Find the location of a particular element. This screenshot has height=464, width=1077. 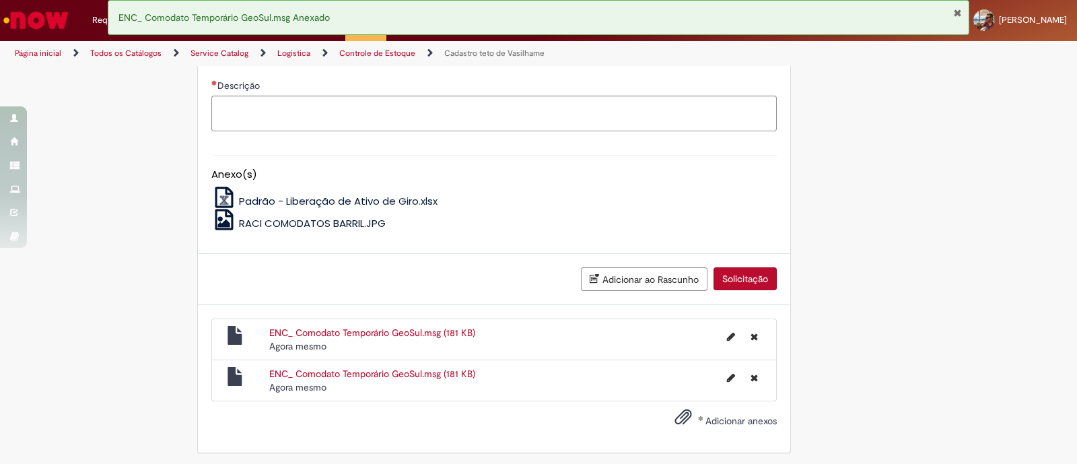

button: Solicitação is located at coordinates (745, 279).